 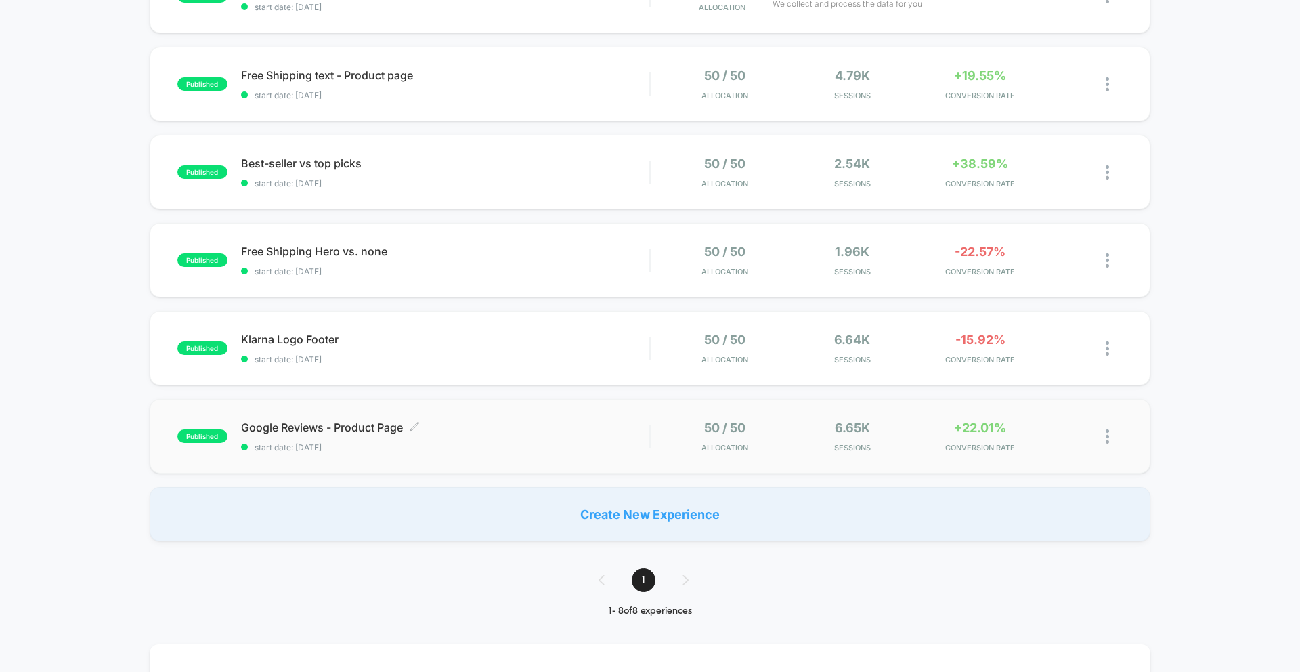 I want to click on span: Free Shipping text - Product page, so click(x=445, y=75).